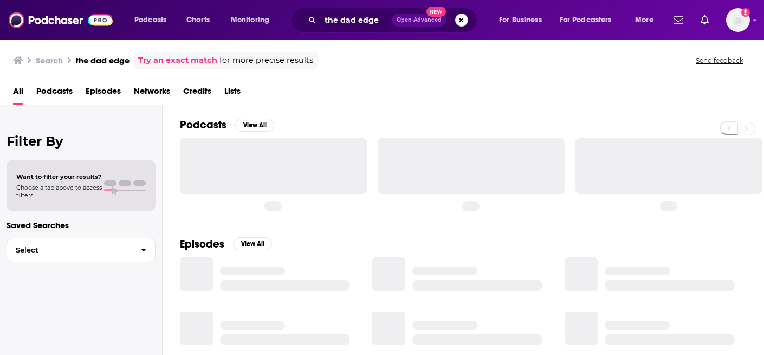 The width and height of the screenshot is (764, 355). I want to click on img: Podchaser - Follow, Share and Rate Podcasts, so click(61, 20).